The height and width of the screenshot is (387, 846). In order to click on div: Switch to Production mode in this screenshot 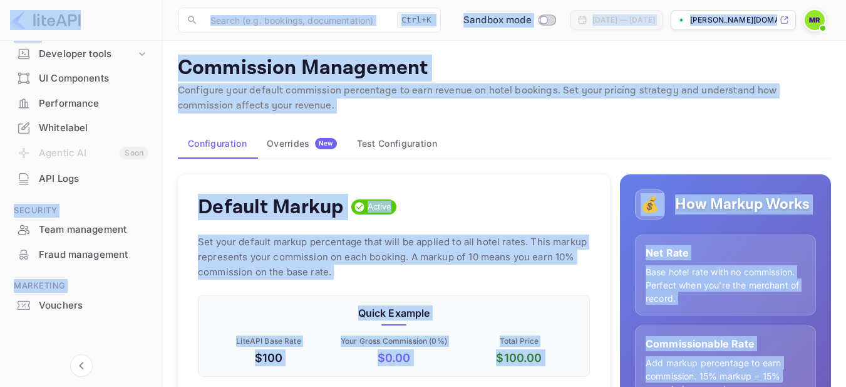, I will do `click(509, 20)`.